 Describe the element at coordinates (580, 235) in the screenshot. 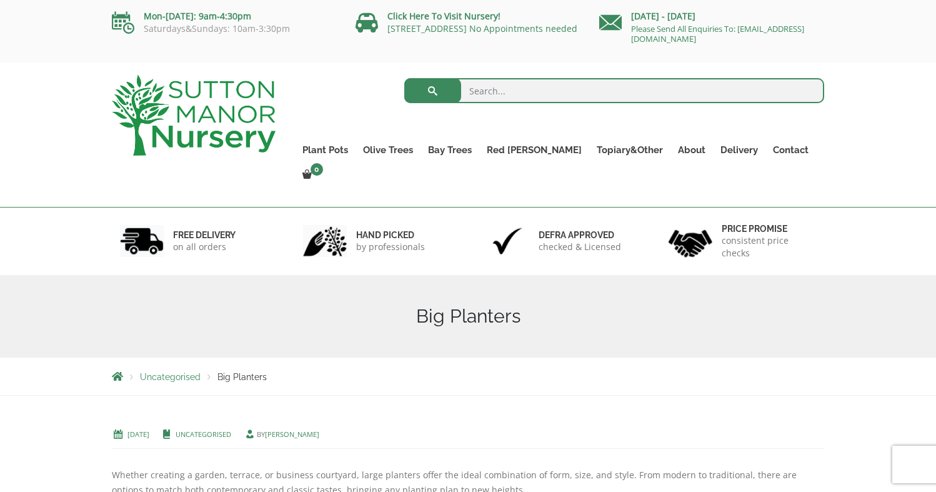

I see `h6: Defra approved` at that location.